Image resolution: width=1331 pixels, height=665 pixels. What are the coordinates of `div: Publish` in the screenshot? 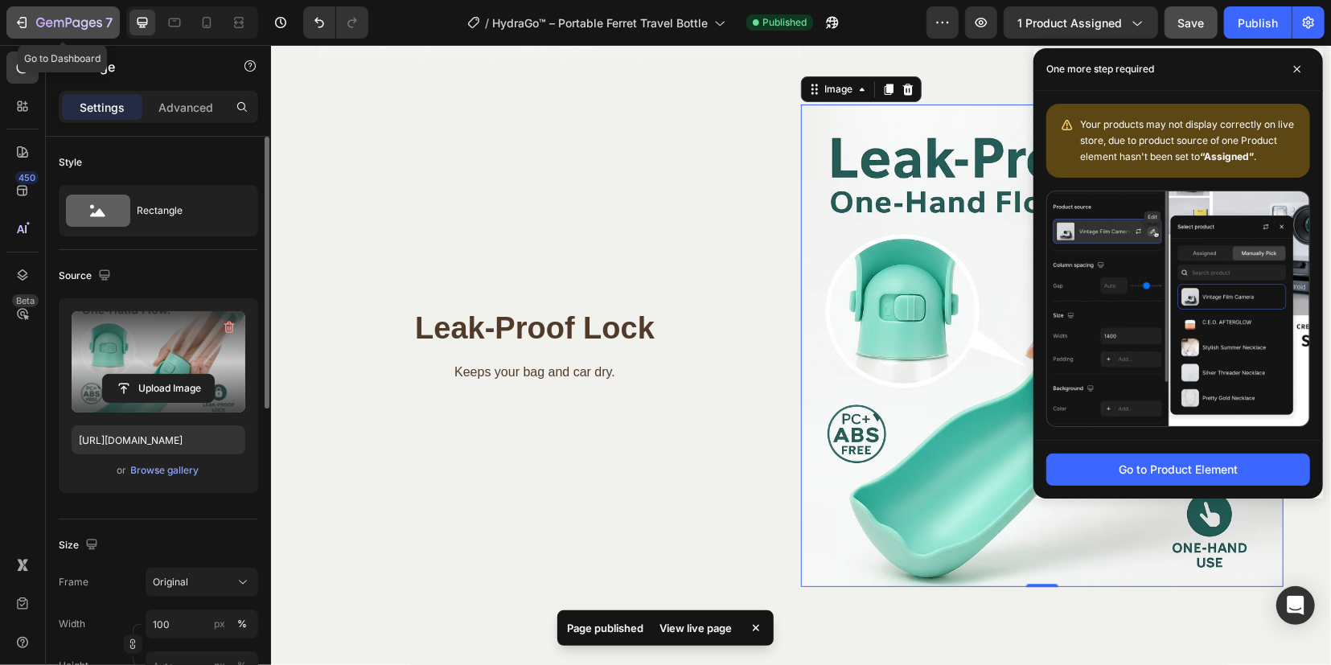 It's located at (1257, 23).